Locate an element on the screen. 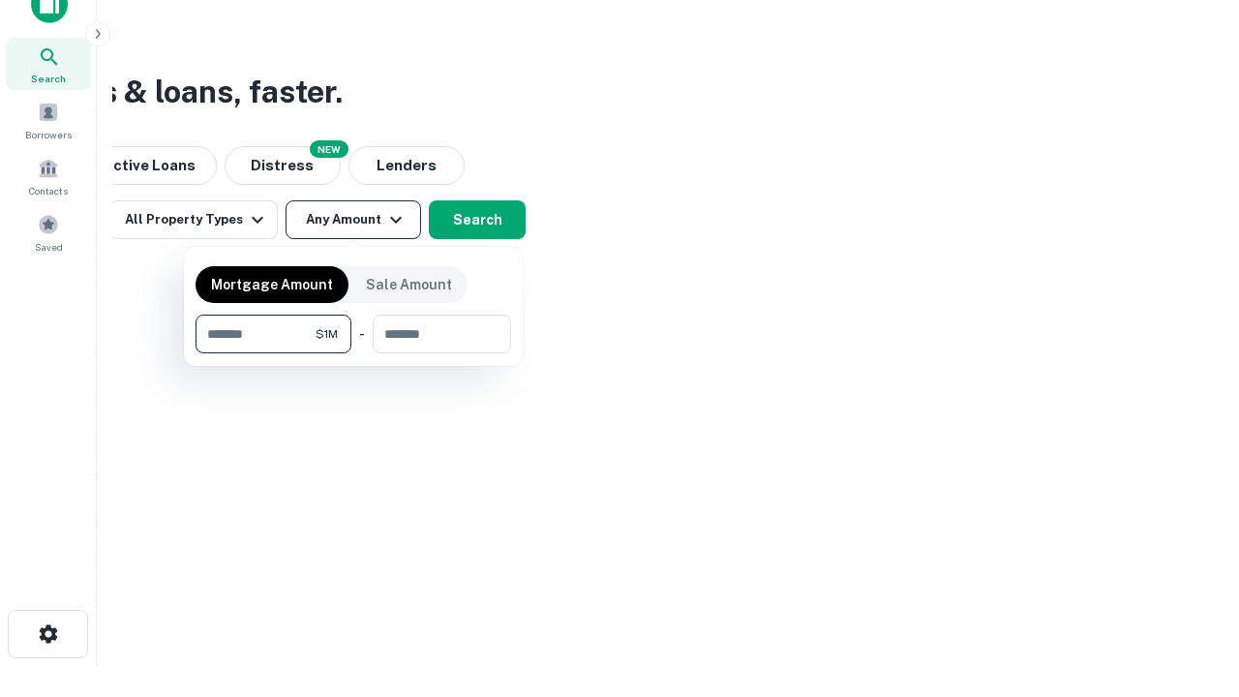  div: Chat Widget is located at coordinates (1190, 588).